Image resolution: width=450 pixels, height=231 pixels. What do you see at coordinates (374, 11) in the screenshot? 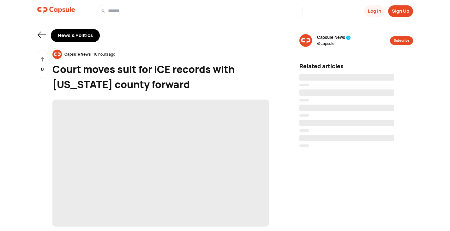
I see `button: Log In` at bounding box center [374, 11].